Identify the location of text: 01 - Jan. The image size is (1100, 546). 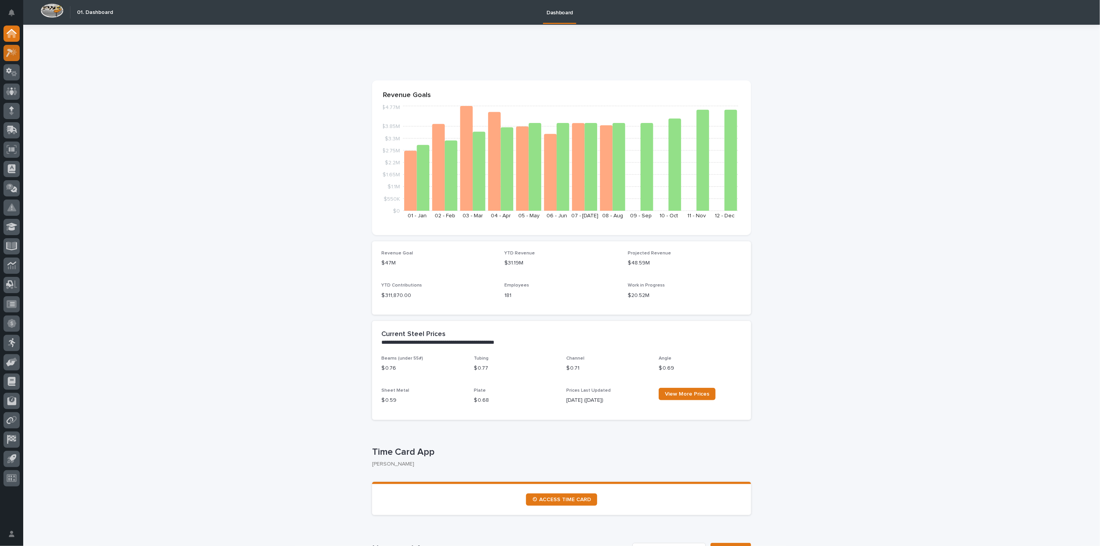
(417, 216).